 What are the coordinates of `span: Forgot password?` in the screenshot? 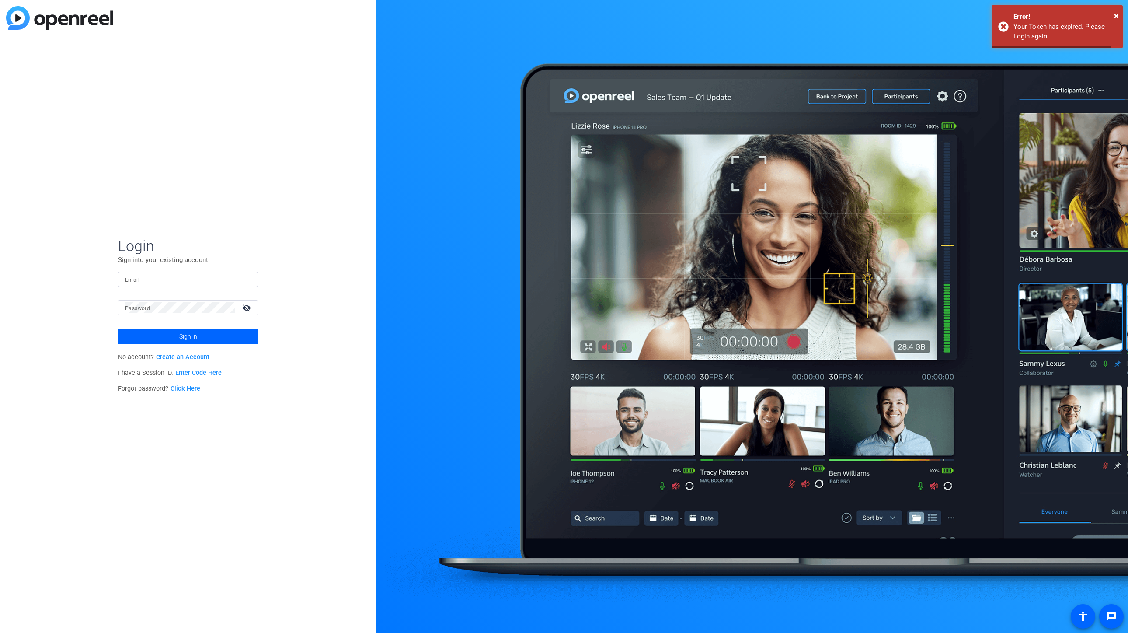 It's located at (159, 388).